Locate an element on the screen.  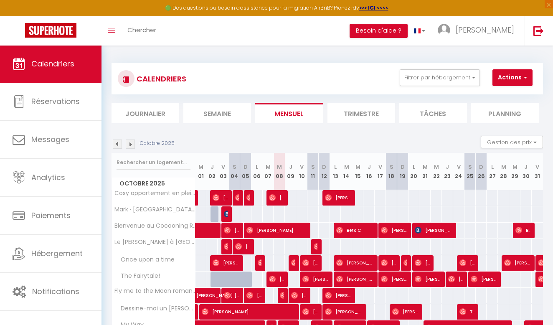
strong: >>> ICI <<<< is located at coordinates (374, 8).